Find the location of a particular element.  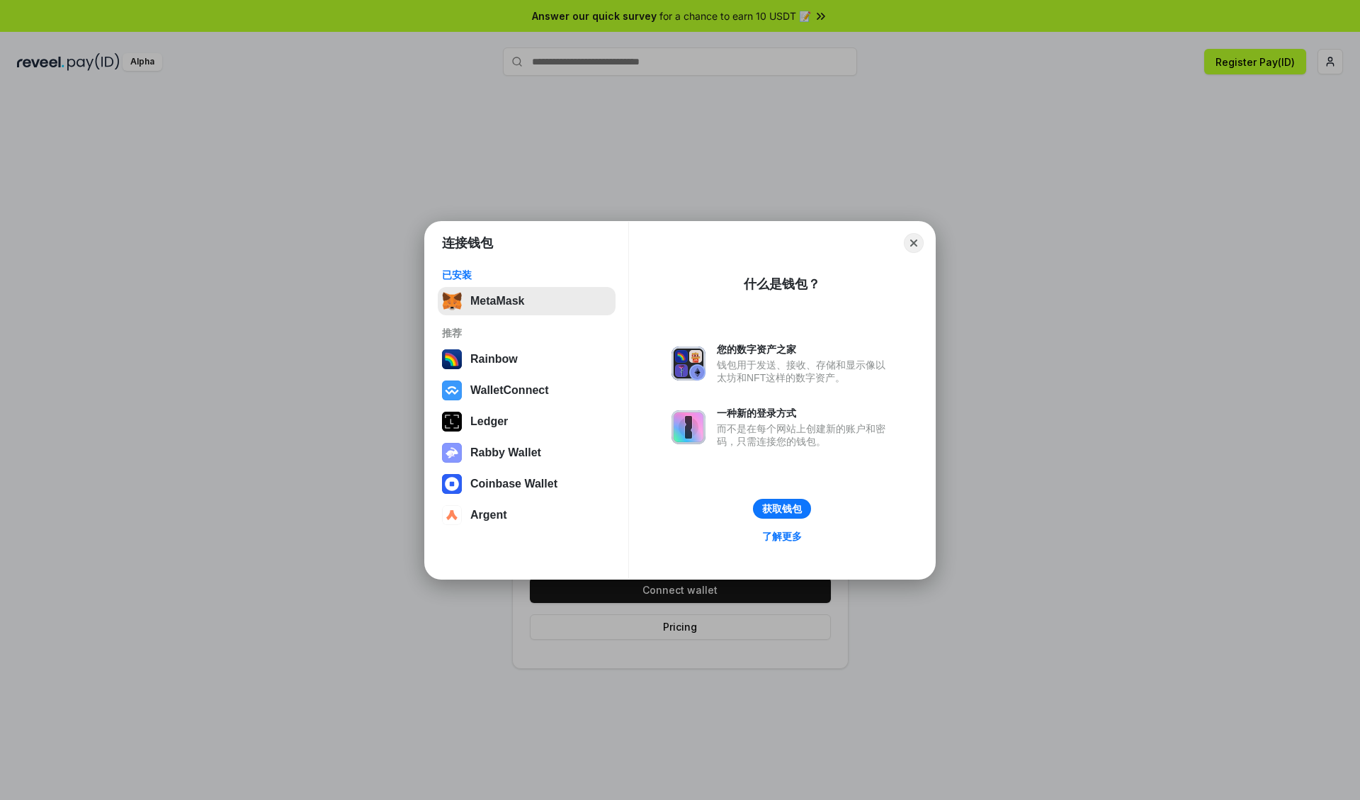

div: 您的数字资产之家 is located at coordinates (804, 349).